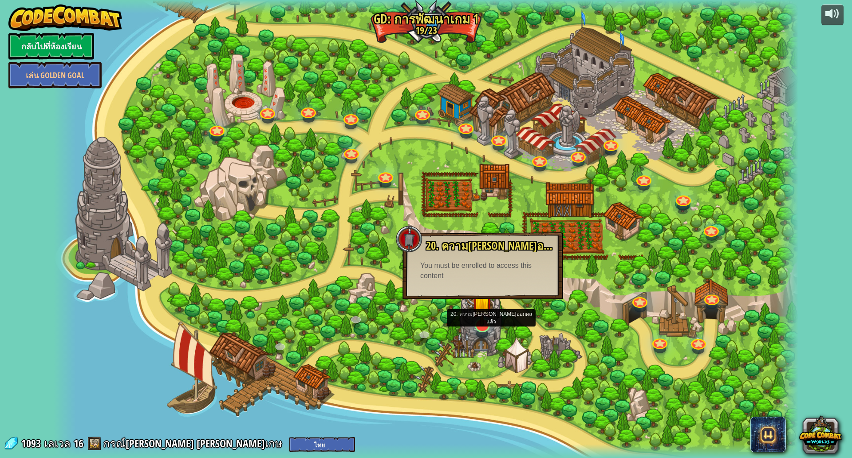  Describe the element at coordinates (833, 15) in the screenshot. I see `button: ปรับระดับเสียง` at that location.